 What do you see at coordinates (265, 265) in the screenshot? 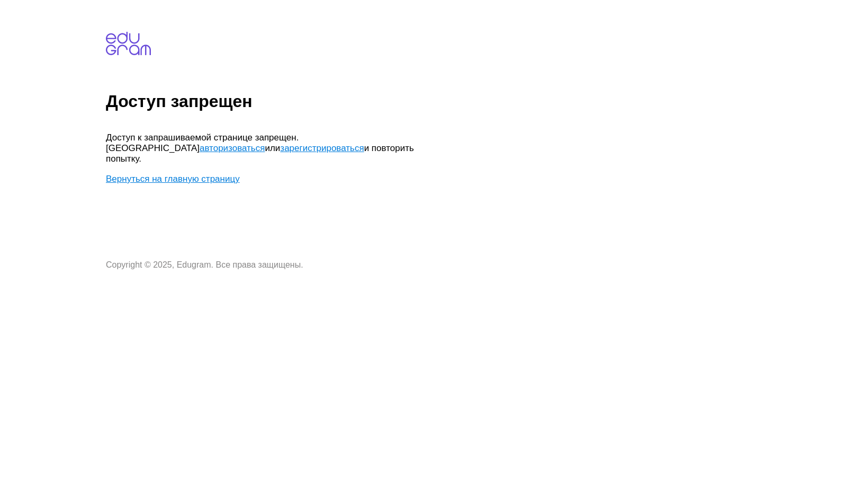
I see `p: Copyright © 2025, Edugram. Все права защищены.` at bounding box center [265, 265].